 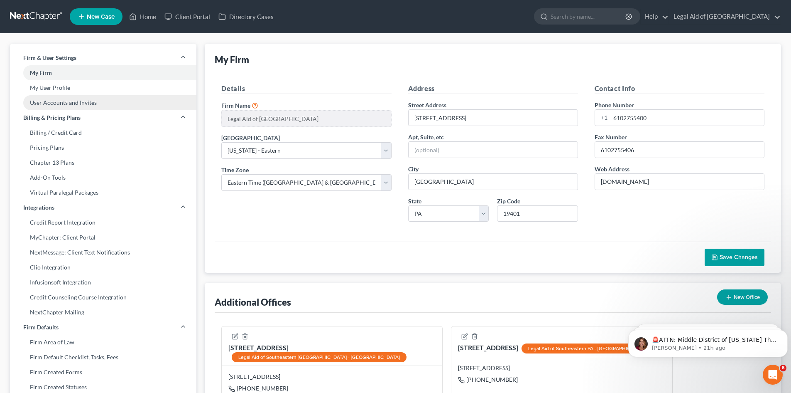 What do you see at coordinates (83, 31) in the screenshot?
I see `div: message notification from Katie, 21h ago. 🚨ATTN: Middle District of Florida The court has added a...` at bounding box center [83, 31].